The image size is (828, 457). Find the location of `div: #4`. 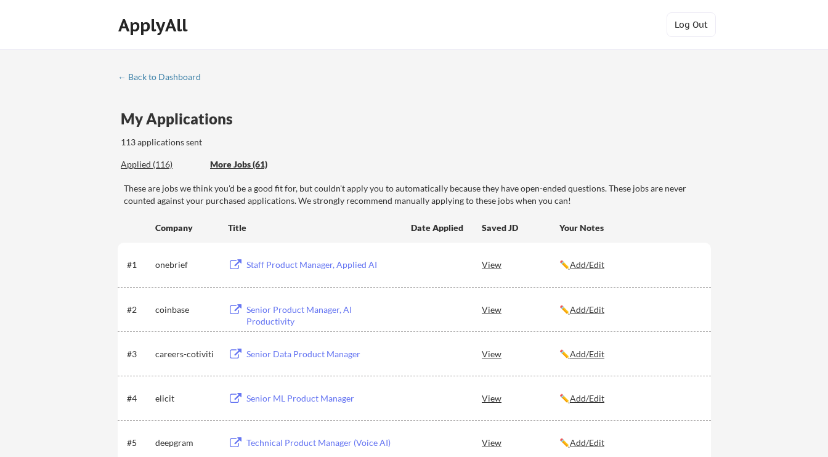

div: #4 is located at coordinates (139, 399).